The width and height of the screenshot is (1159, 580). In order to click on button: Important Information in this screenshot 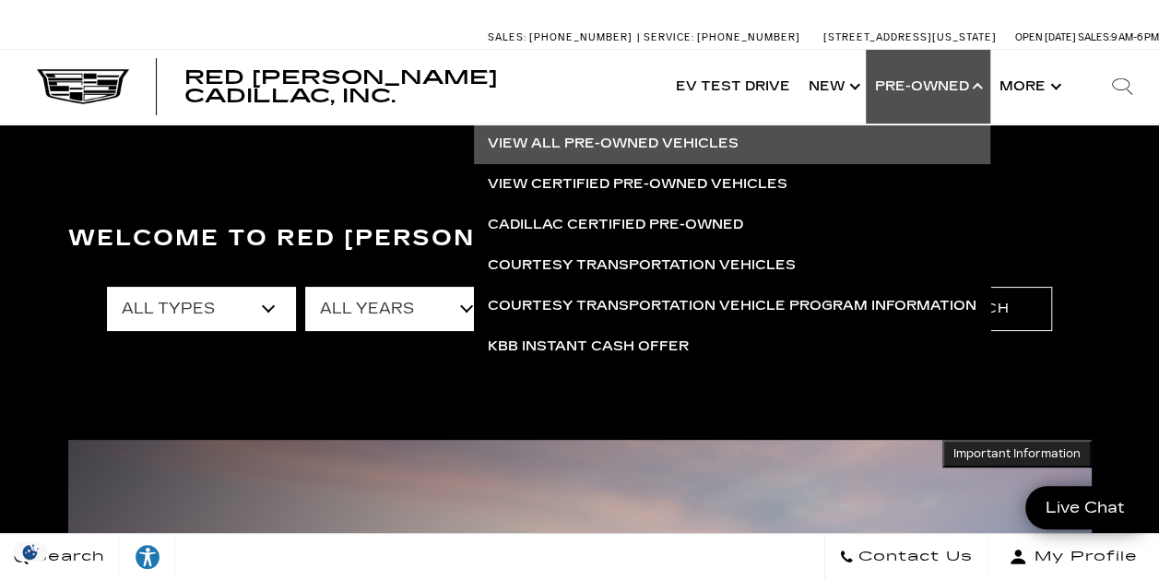, I will do `click(1017, 454)`.